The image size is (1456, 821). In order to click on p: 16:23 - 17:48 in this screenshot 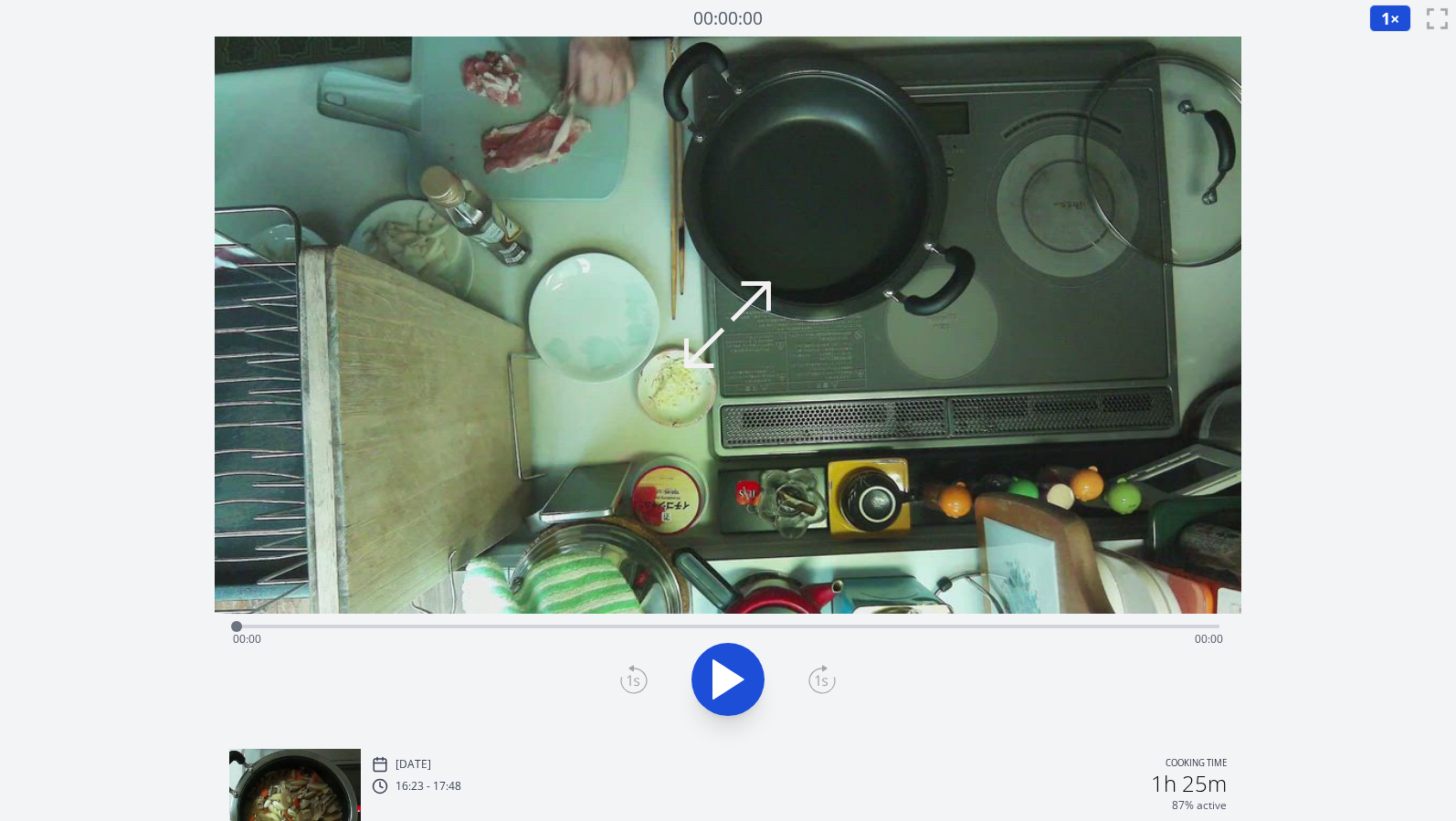, I will do `click(429, 787)`.